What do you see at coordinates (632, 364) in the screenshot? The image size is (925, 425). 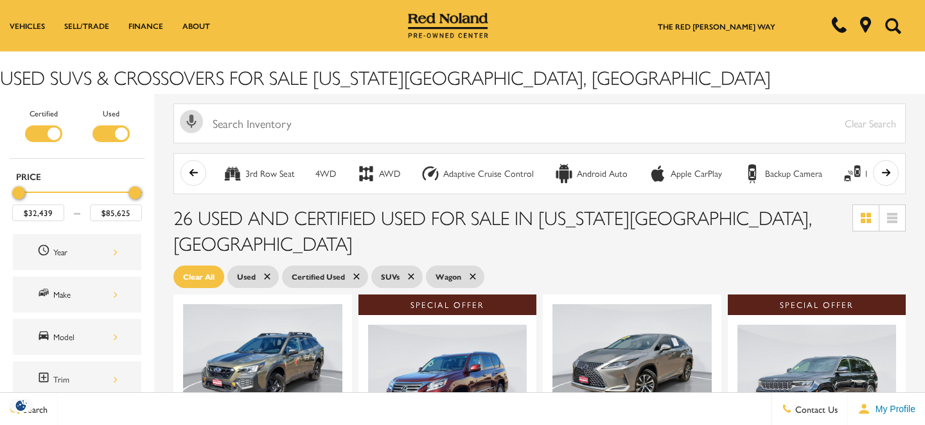 I see `img: 2020 Lexus RX 450h` at bounding box center [632, 364].